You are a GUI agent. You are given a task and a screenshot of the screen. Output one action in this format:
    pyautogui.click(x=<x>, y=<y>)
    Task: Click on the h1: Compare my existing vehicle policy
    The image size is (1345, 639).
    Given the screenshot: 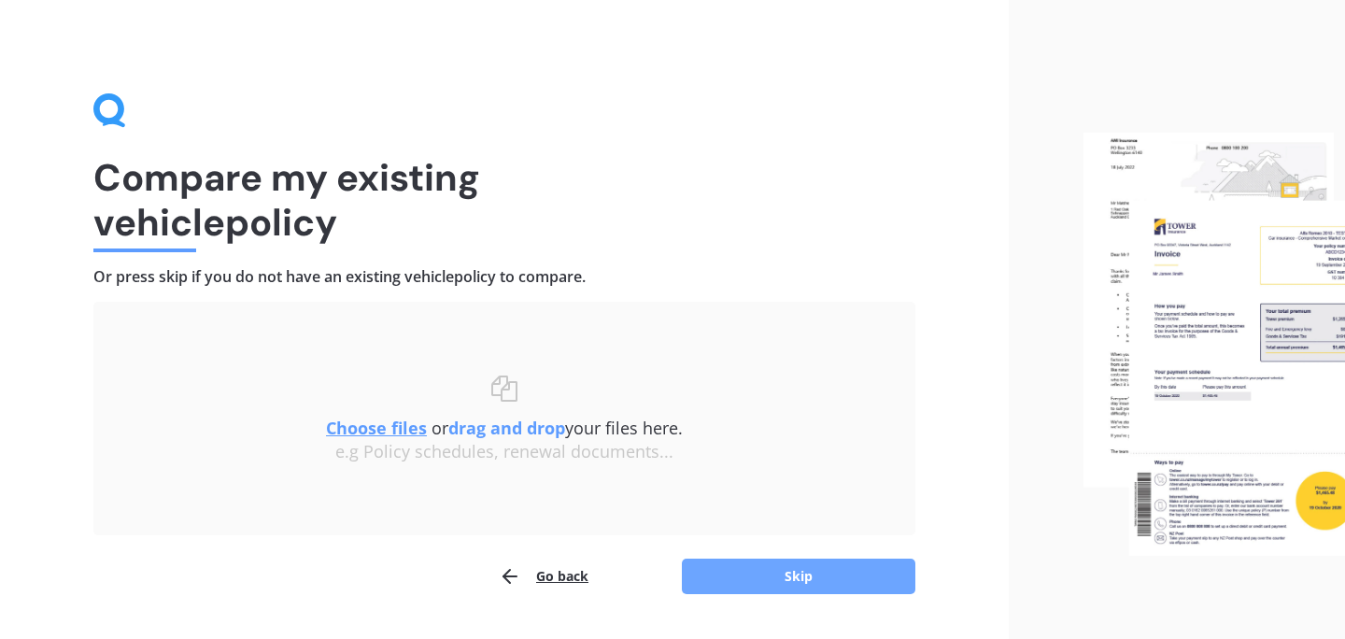 What is the action you would take?
    pyautogui.click(x=504, y=200)
    